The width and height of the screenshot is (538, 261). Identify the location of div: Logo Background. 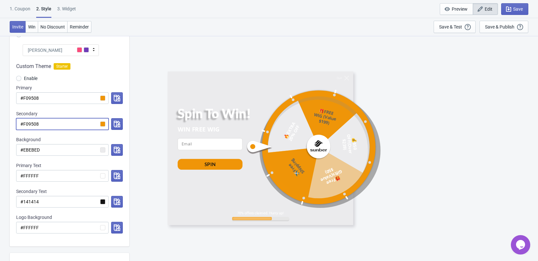
(69, 217).